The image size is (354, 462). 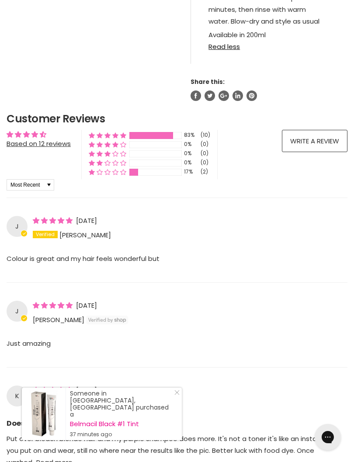 I want to click on button: Gorgias live chat, so click(x=17, y=16).